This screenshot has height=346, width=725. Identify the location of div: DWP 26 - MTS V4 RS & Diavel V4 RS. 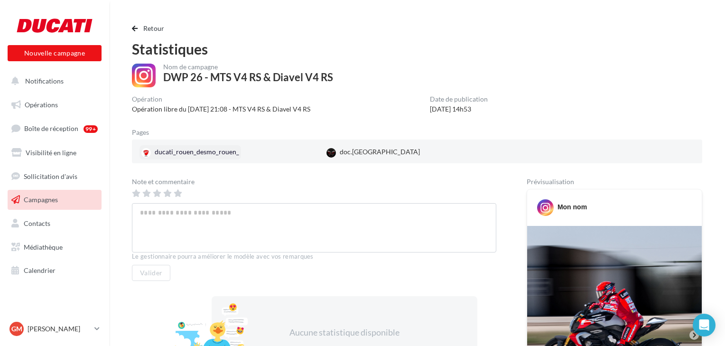
(248, 77).